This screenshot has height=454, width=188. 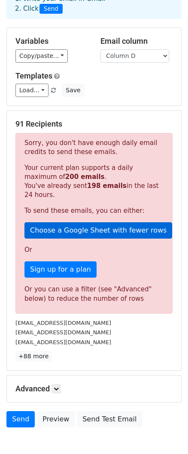 What do you see at coordinates (51, 41) in the screenshot?
I see `h5: Variables` at bounding box center [51, 41].